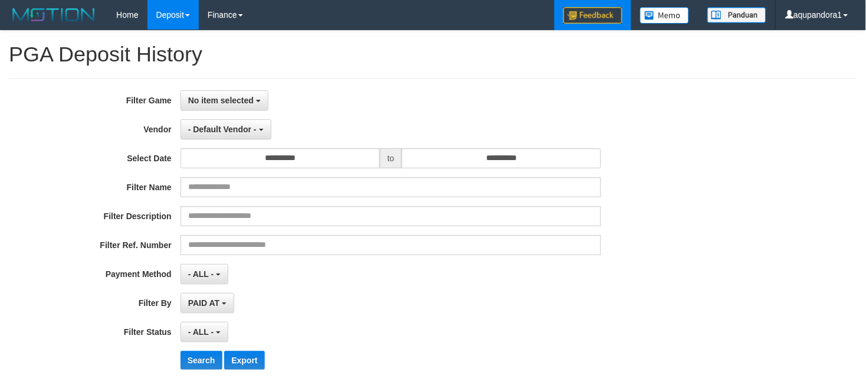  What do you see at coordinates (737, 15) in the screenshot?
I see `img: panduan.png` at bounding box center [737, 15].